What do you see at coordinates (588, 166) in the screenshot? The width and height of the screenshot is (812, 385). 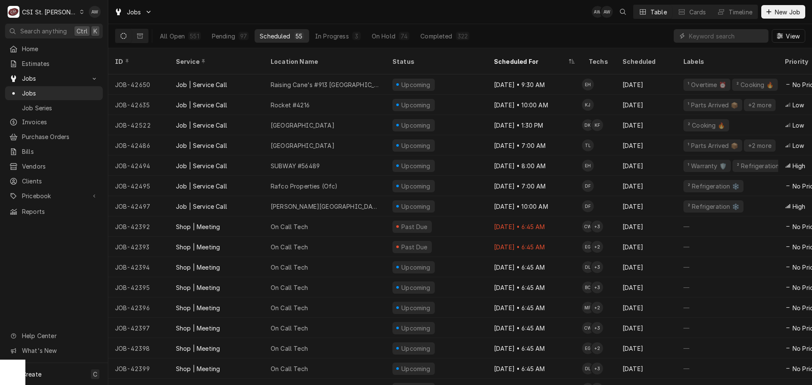 I see `div: EH` at bounding box center [588, 166].